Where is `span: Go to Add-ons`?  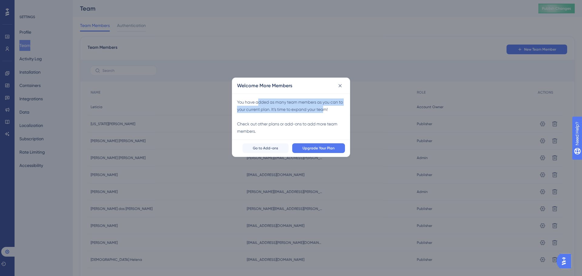
span: Go to Add-ons is located at coordinates (266, 148).